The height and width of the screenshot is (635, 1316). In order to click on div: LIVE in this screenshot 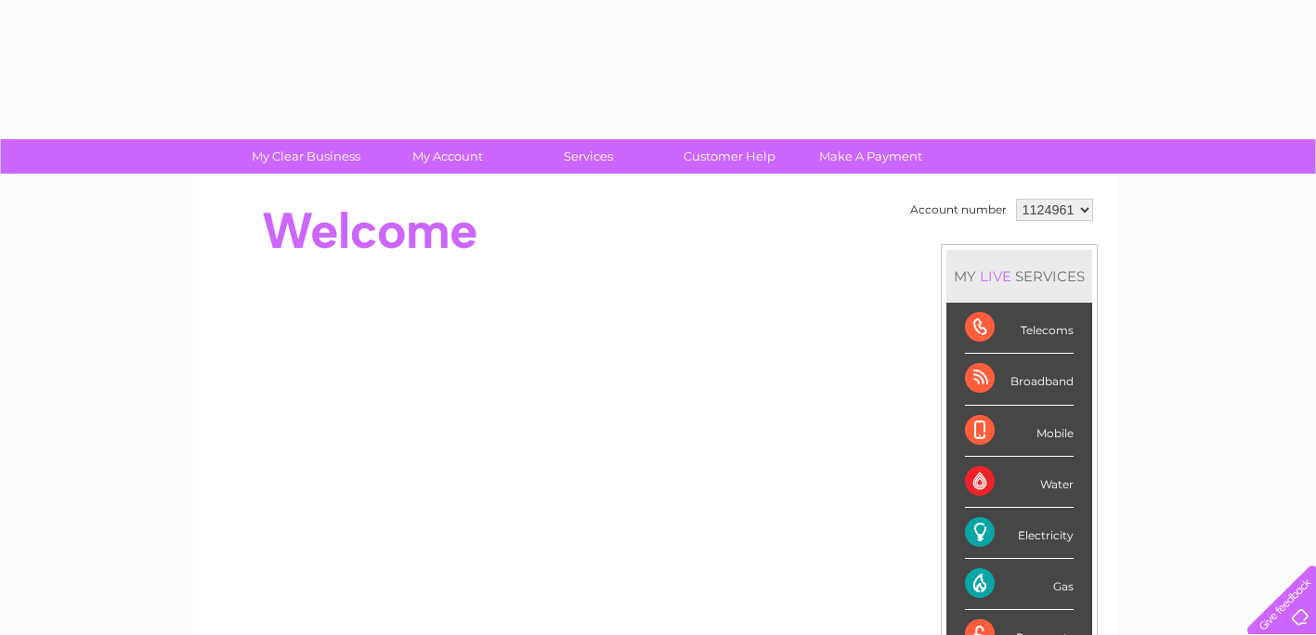, I will do `click(996, 276)`.